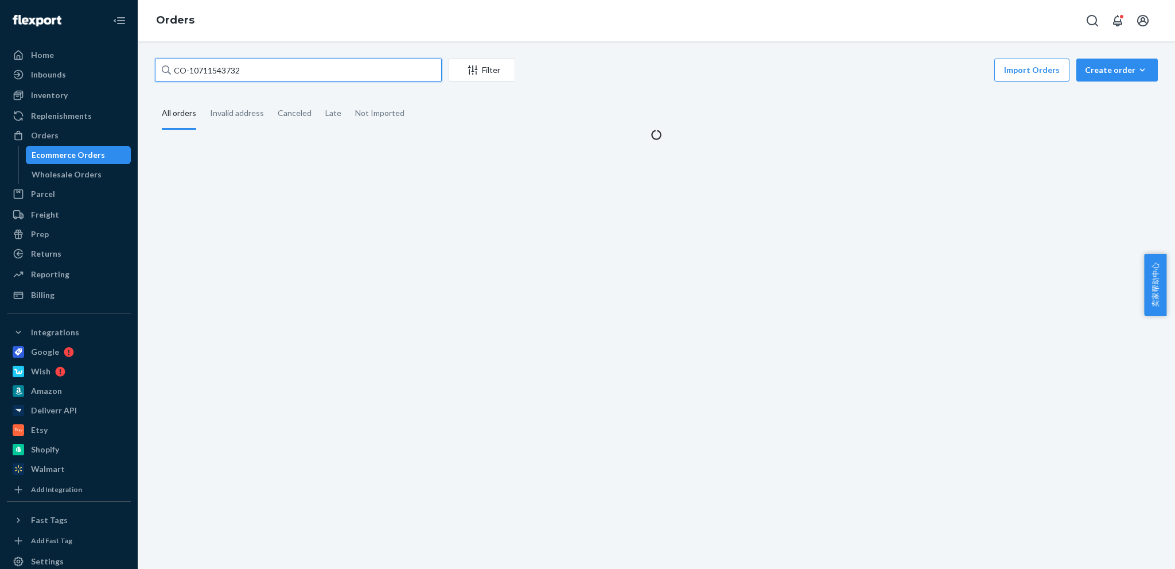 The image size is (1175, 569). Describe the element at coordinates (46, 254) in the screenshot. I see `div: Returns` at that location.